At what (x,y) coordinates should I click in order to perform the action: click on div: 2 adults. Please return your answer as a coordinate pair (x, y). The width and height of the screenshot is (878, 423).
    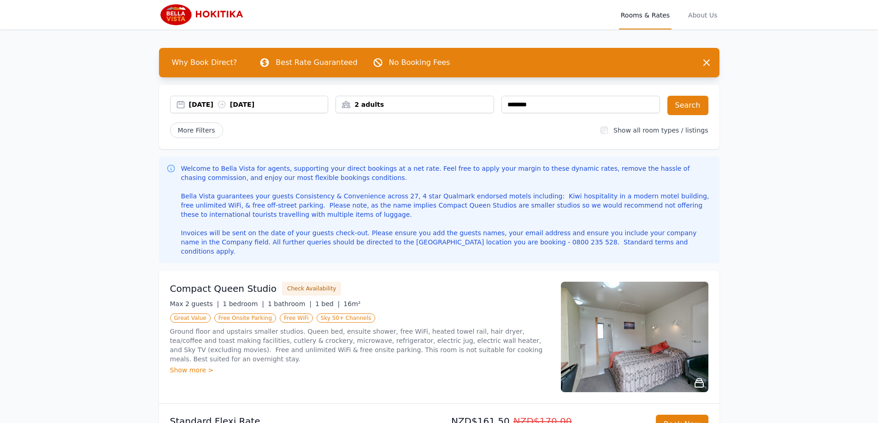
    Looking at the image, I should click on (415, 105).